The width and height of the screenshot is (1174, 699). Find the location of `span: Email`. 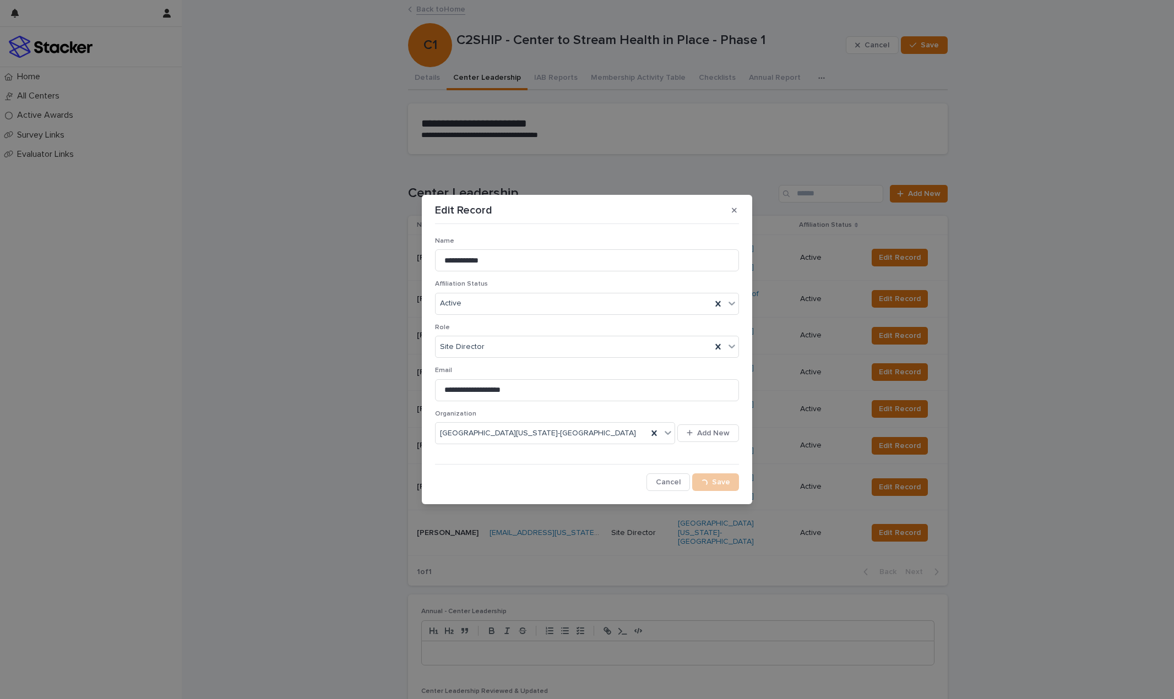

span: Email is located at coordinates (443, 371).